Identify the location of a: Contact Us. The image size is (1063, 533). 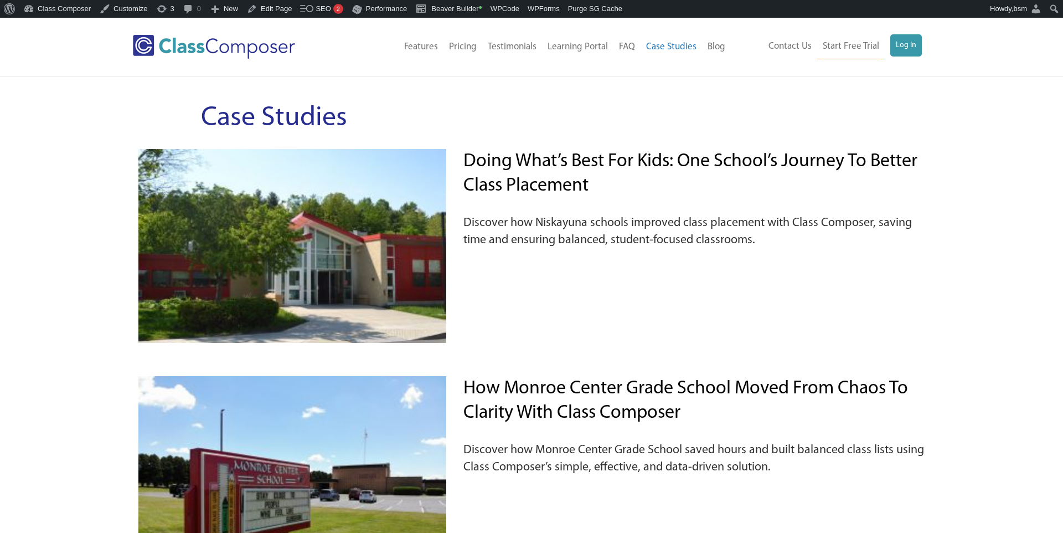
(790, 47).